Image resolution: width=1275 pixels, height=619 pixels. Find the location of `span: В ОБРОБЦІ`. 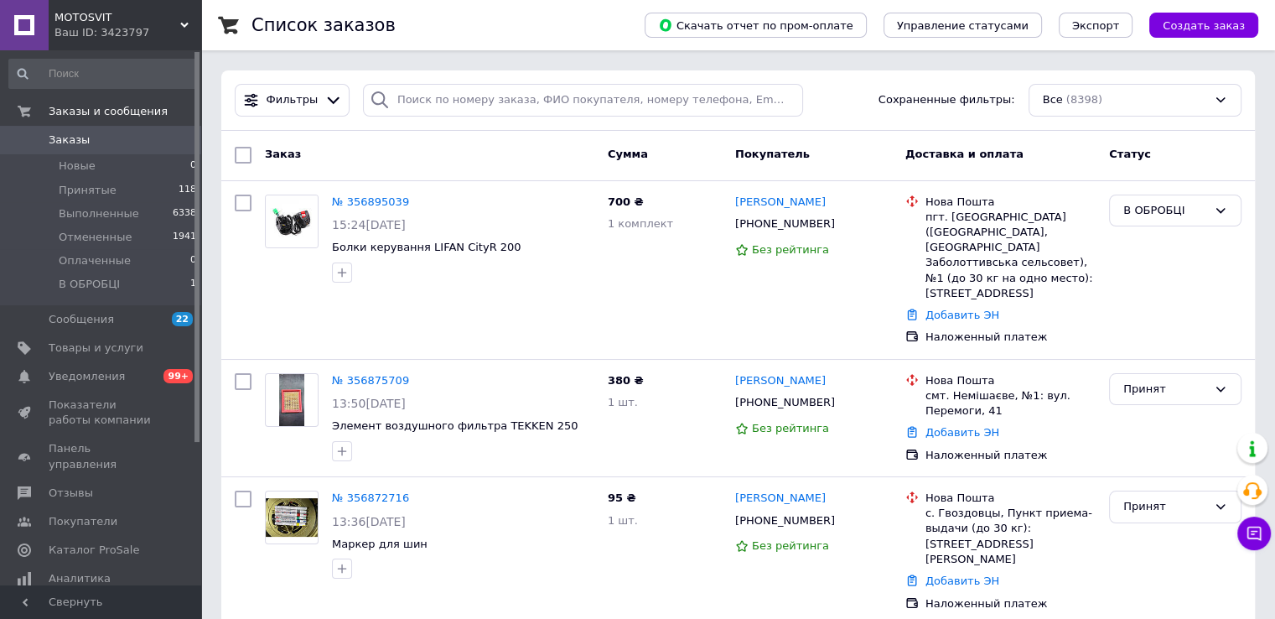

span: В ОБРОБЦІ is located at coordinates (89, 284).